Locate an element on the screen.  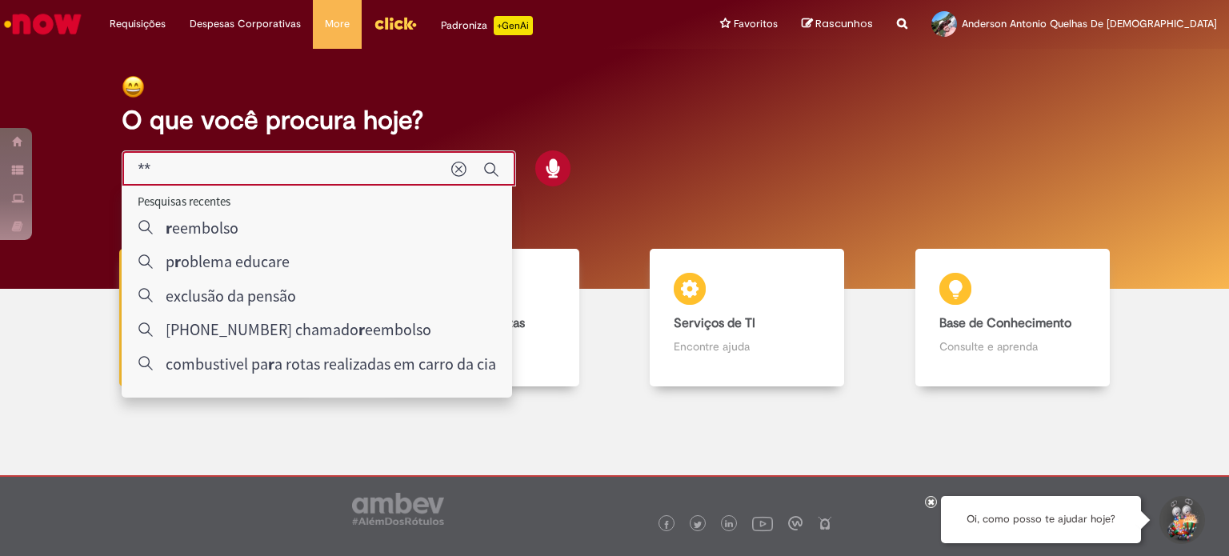
img: logo_footer_naosei.png is located at coordinates (825, 523).